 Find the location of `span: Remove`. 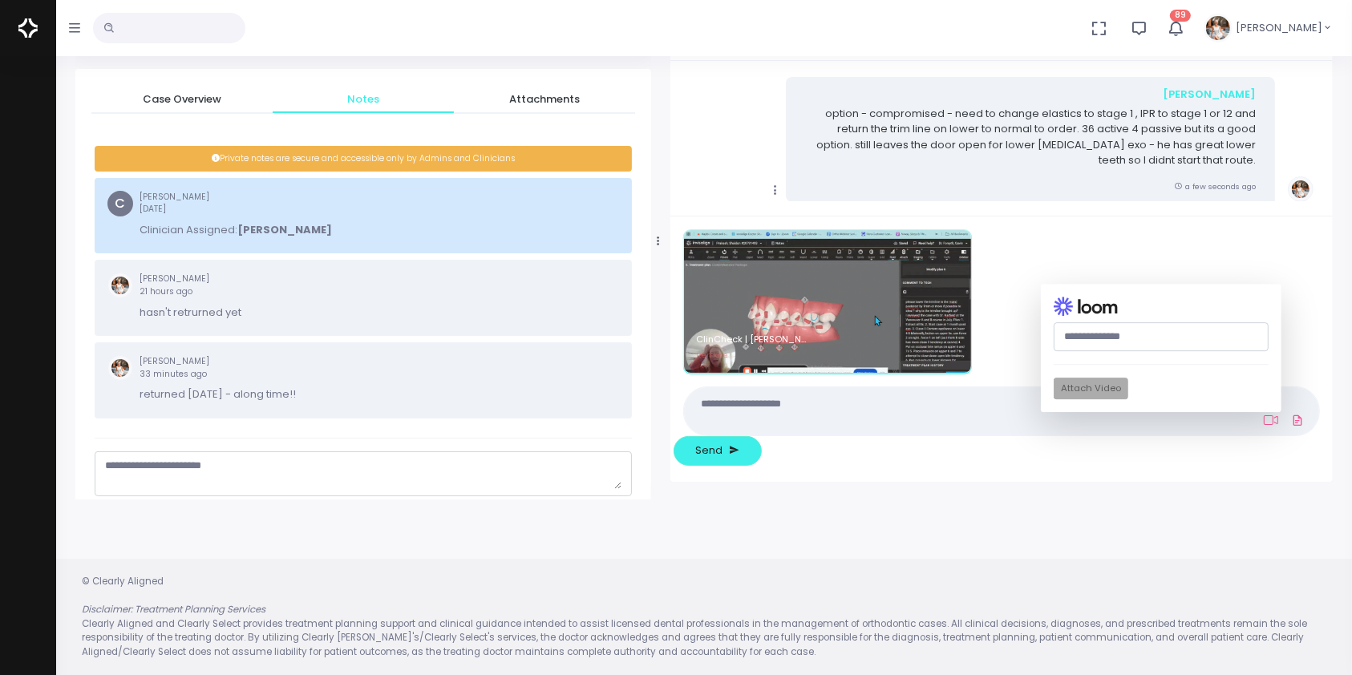

span: Remove is located at coordinates (712, 355).